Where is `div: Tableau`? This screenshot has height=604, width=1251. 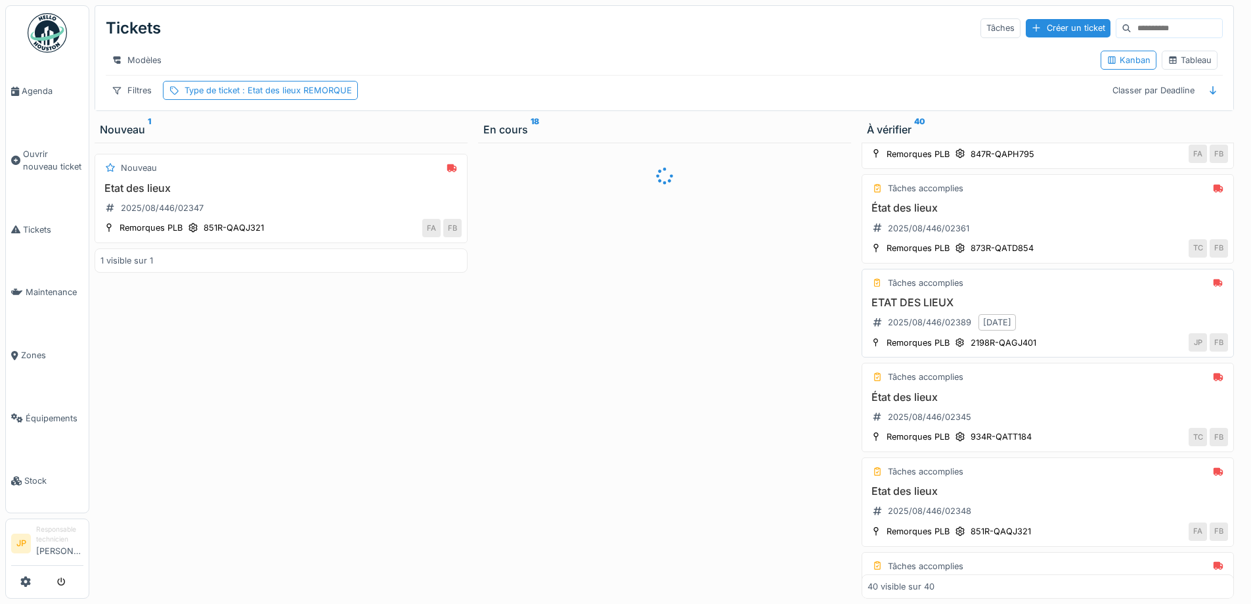 div: Tableau is located at coordinates (1190, 60).